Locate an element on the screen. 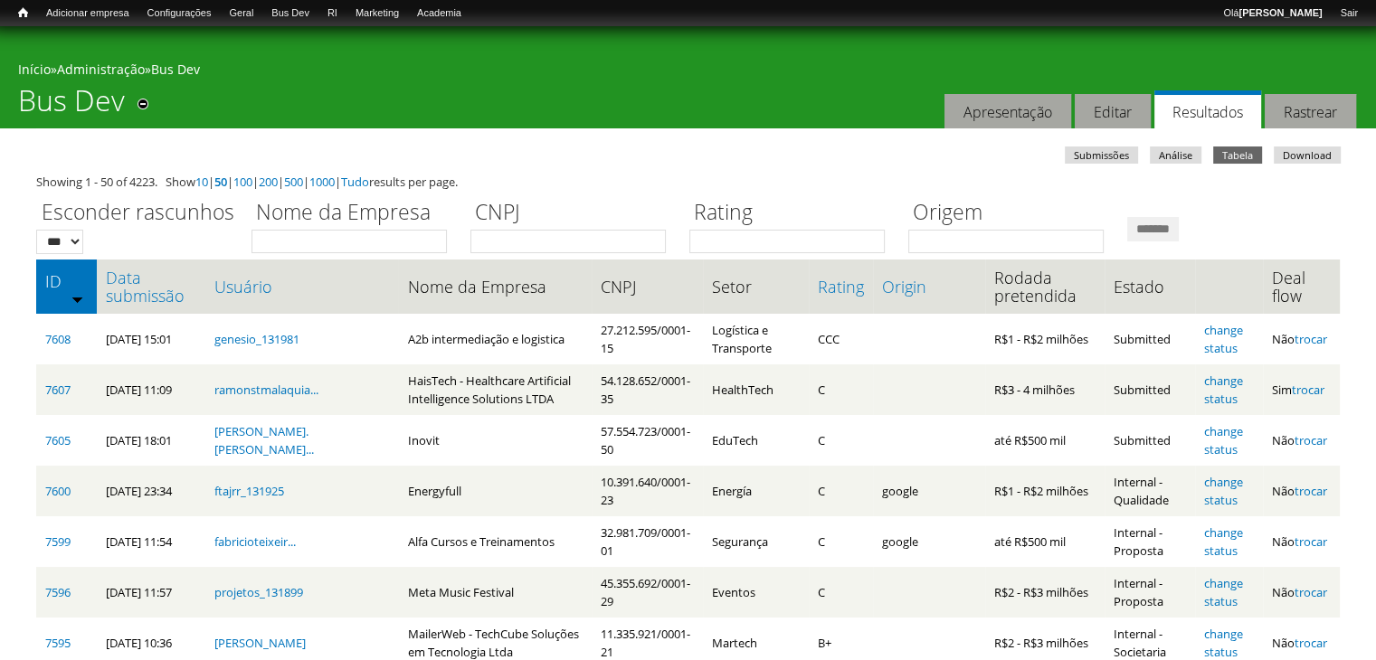 Image resolution: width=1376 pixels, height=660 pixels. td: A2b intermediação e logistica is located at coordinates (494, 339).